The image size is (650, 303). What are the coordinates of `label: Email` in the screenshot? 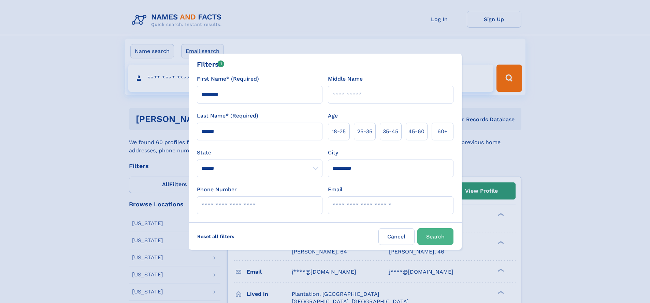 It's located at (335, 189).